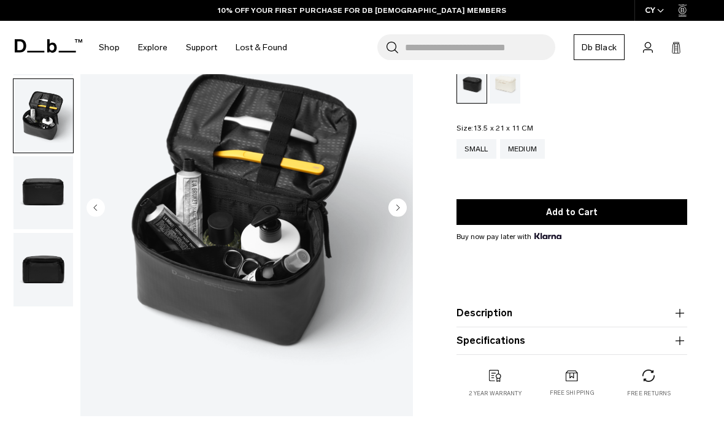 Image resolution: width=724 pixels, height=437 pixels. I want to click on p: Free returns, so click(648, 394).